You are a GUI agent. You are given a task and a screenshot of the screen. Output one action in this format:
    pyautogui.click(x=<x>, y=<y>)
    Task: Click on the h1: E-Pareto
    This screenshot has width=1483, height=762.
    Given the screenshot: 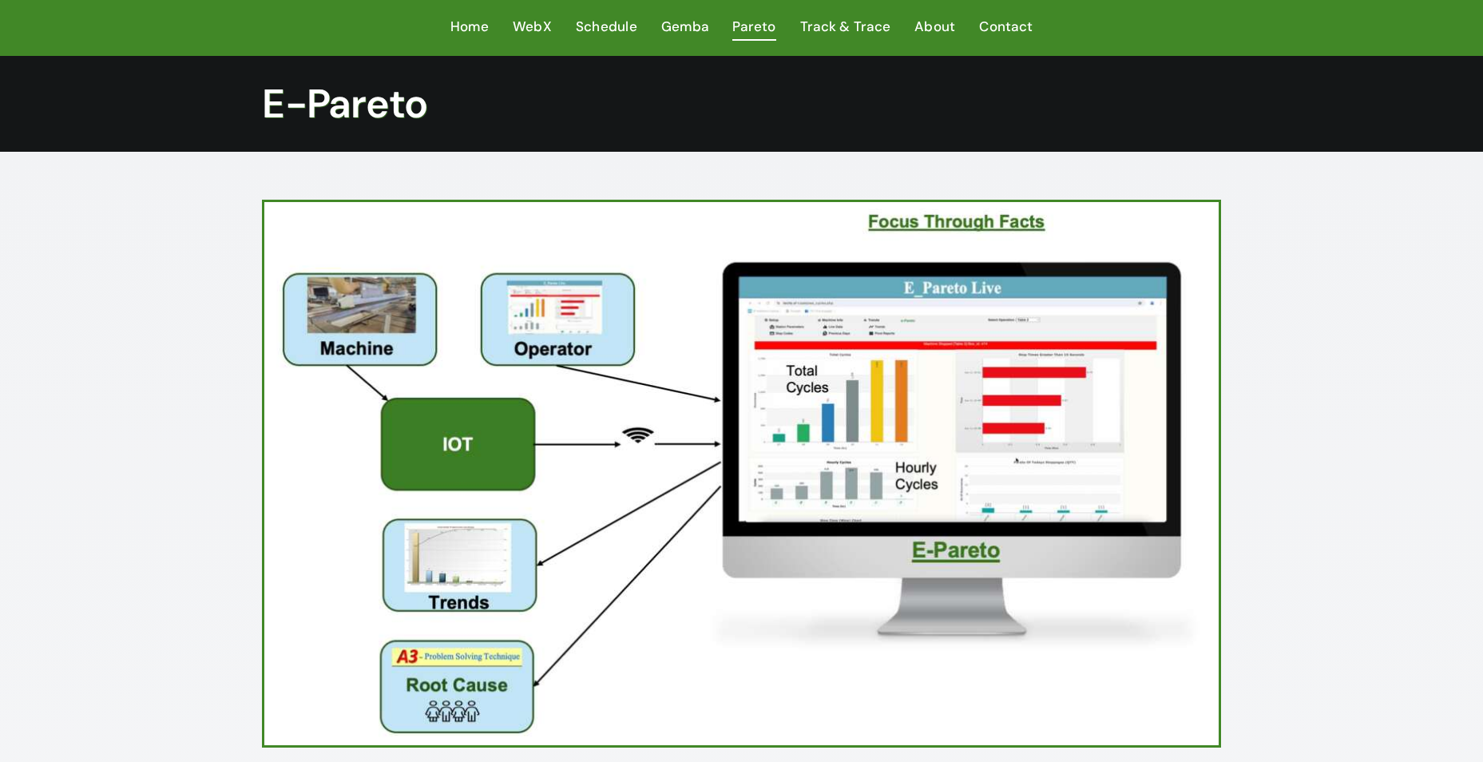 What is the action you would take?
    pyautogui.click(x=741, y=104)
    